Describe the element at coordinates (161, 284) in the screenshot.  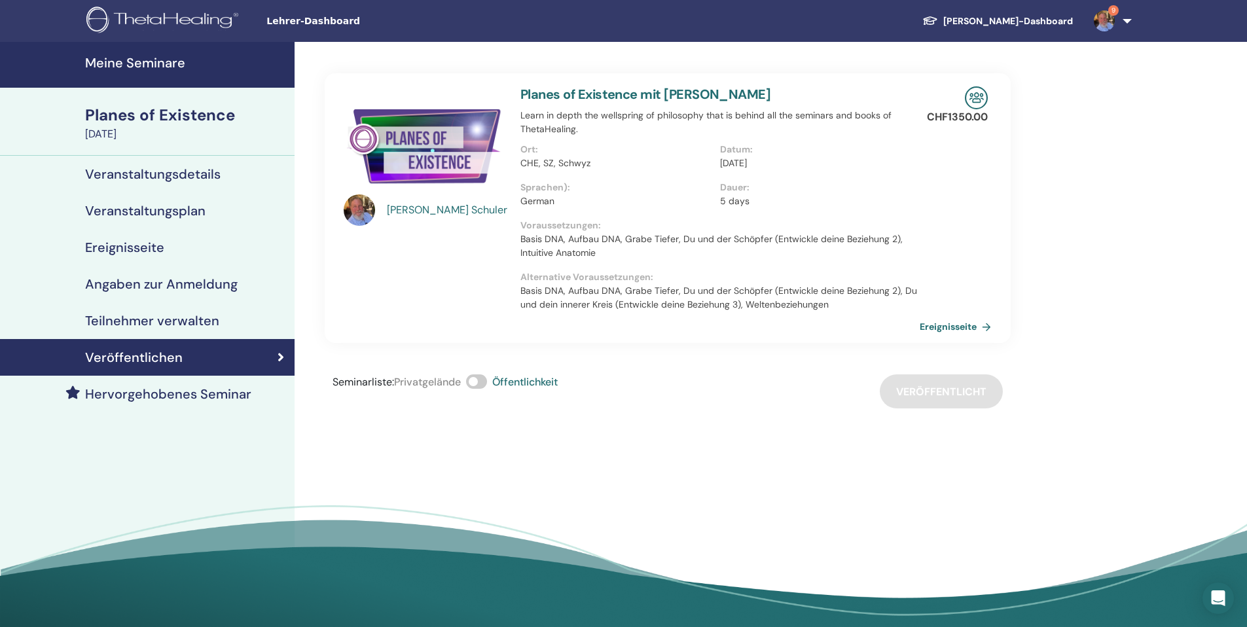
I see `h4: Angaben zur Anmeldung` at that location.